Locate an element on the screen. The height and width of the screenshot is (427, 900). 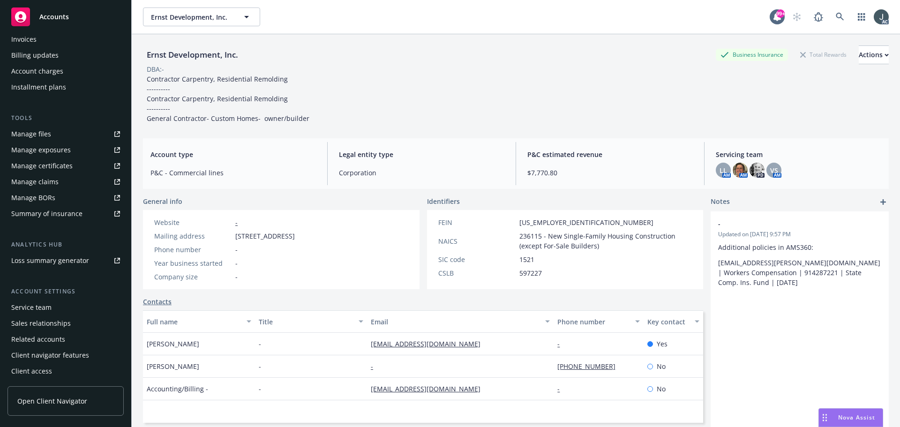
p: Additional policies in AMS360: is located at coordinates (800, 247).